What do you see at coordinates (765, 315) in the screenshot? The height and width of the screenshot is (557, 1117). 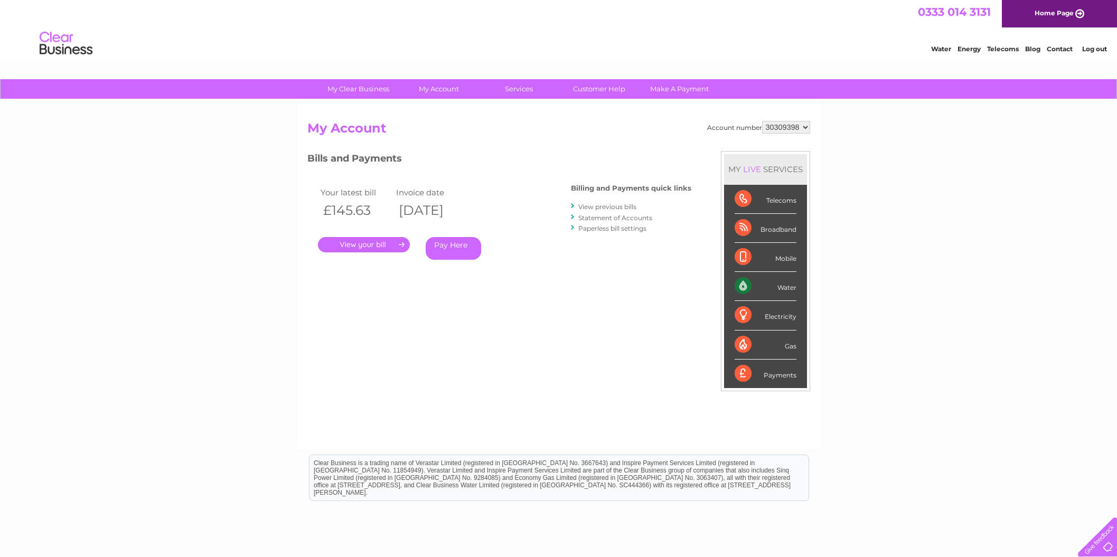 I see `div: Electricity` at bounding box center [765, 315].